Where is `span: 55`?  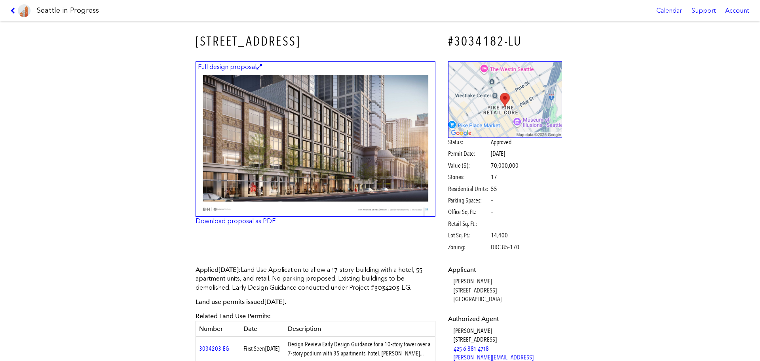 span: 55 is located at coordinates (494, 189).